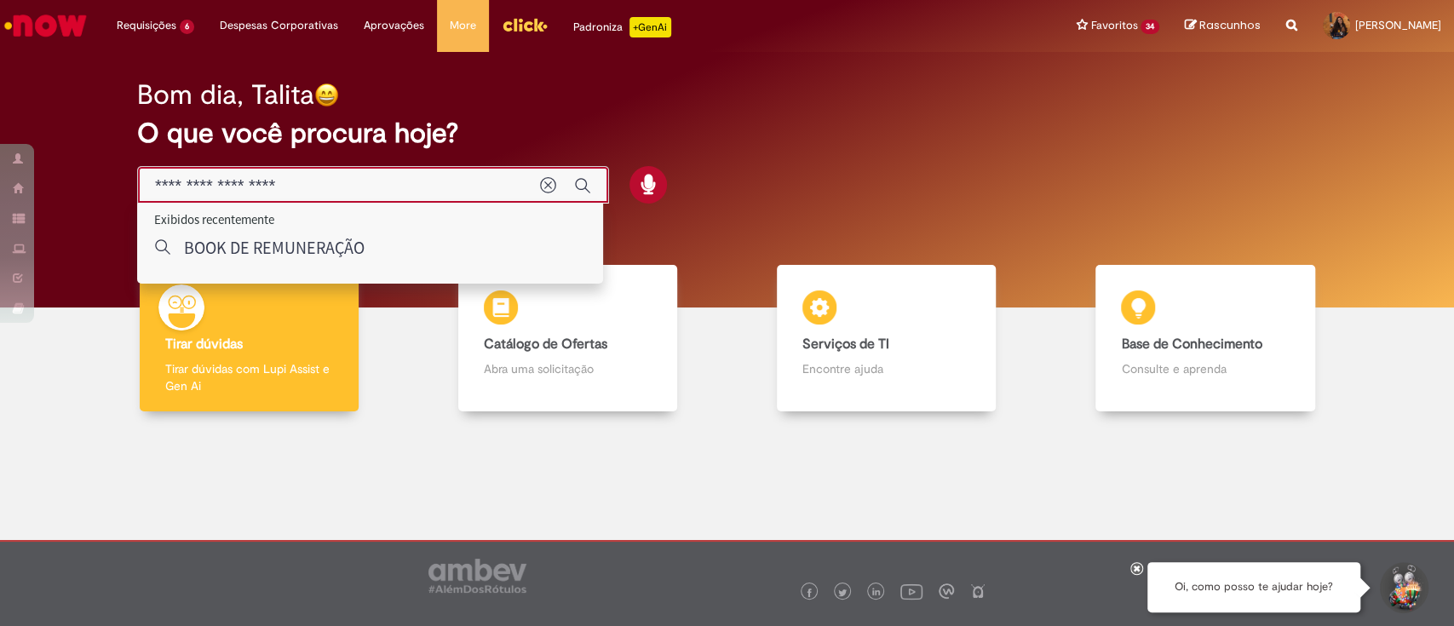 The height and width of the screenshot is (626, 1454). I want to click on p: Abra uma solicitação, so click(567, 369).